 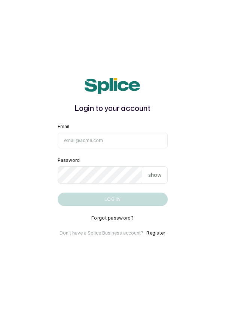 What do you see at coordinates (156, 233) in the screenshot?
I see `button: Register` at bounding box center [156, 233].